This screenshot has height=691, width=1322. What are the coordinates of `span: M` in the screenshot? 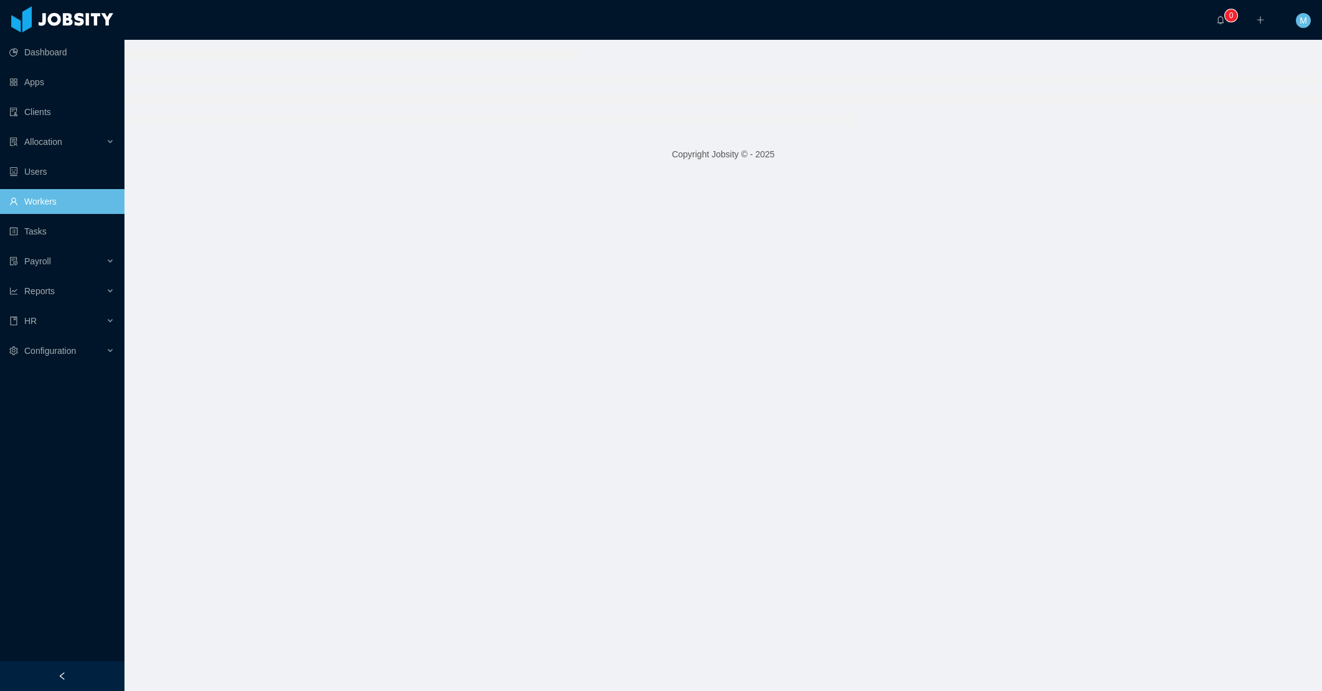 It's located at (1303, 21).